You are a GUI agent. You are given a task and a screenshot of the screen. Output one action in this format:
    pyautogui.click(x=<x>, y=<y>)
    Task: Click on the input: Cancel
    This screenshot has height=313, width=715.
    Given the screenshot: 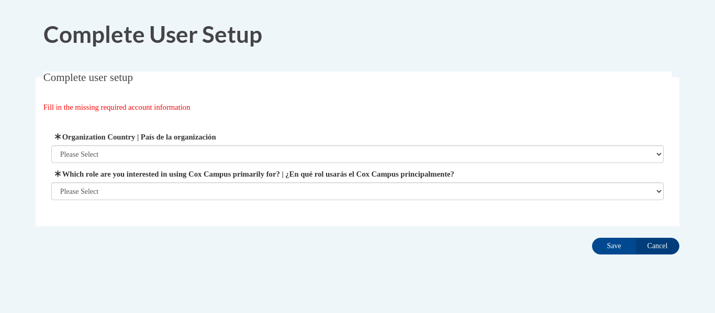 What is the action you would take?
    pyautogui.click(x=657, y=246)
    